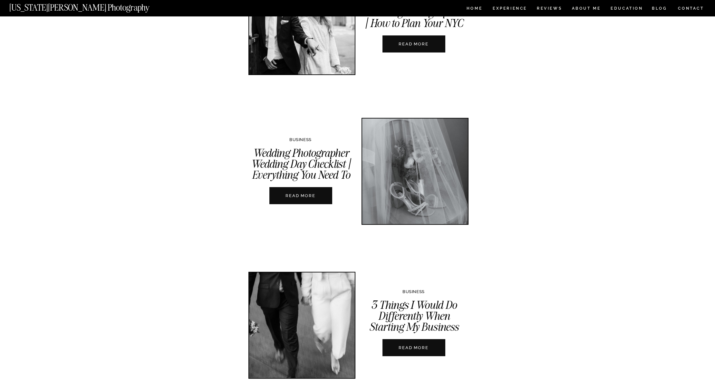 This screenshot has height=390, width=715. I want to click on nav: REVIEWS, so click(548, 9).